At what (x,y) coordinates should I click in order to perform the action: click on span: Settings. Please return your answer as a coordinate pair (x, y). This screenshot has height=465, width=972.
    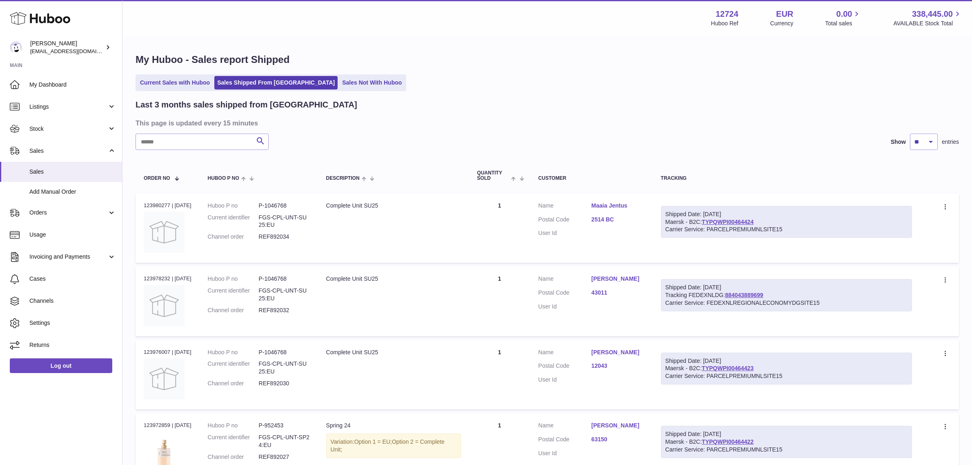
    Looking at the image, I should click on (73, 323).